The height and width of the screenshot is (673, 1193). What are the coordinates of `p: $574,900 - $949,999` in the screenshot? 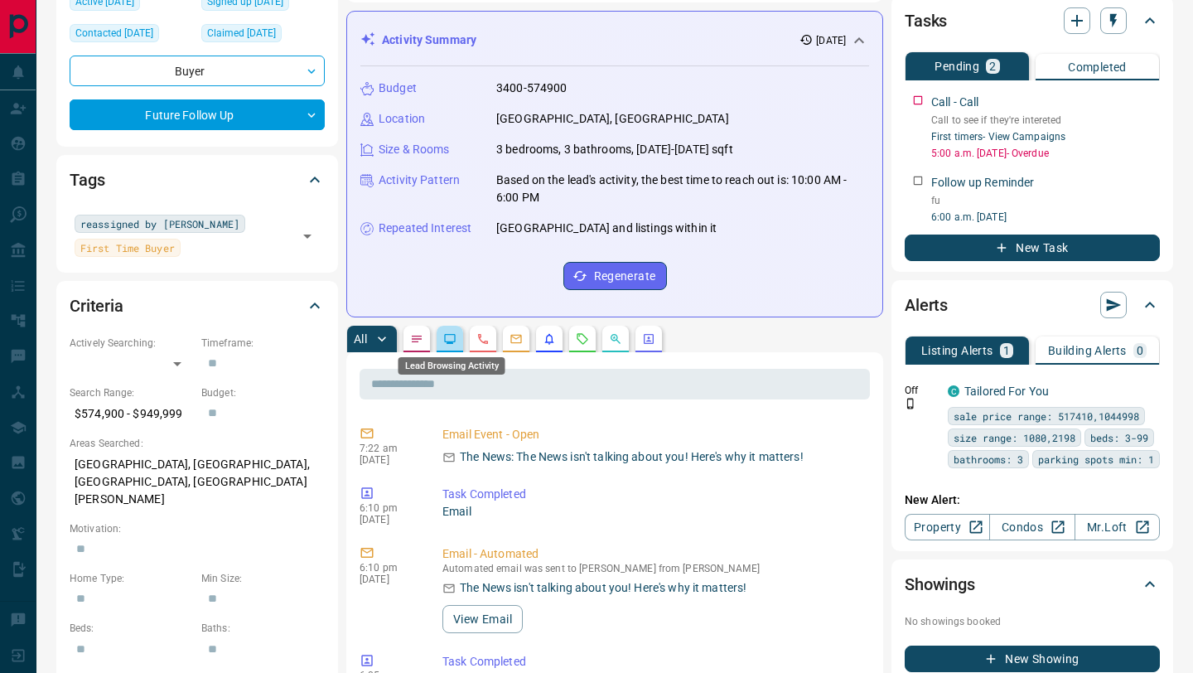 It's located at (131, 413).